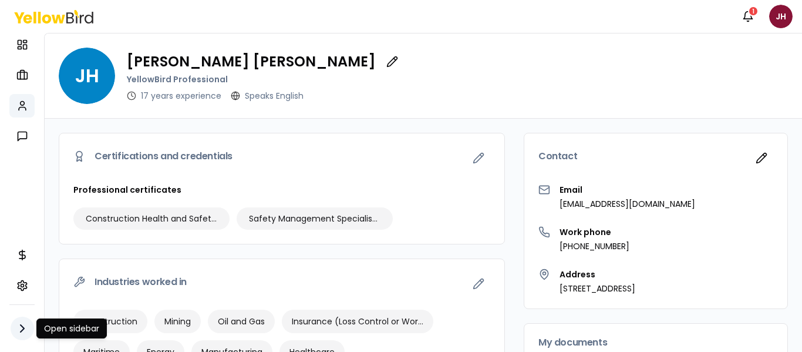 The height and width of the screenshot is (352, 802). What do you see at coordinates (110, 321) in the screenshot?
I see `div: Construction` at bounding box center [110, 321].